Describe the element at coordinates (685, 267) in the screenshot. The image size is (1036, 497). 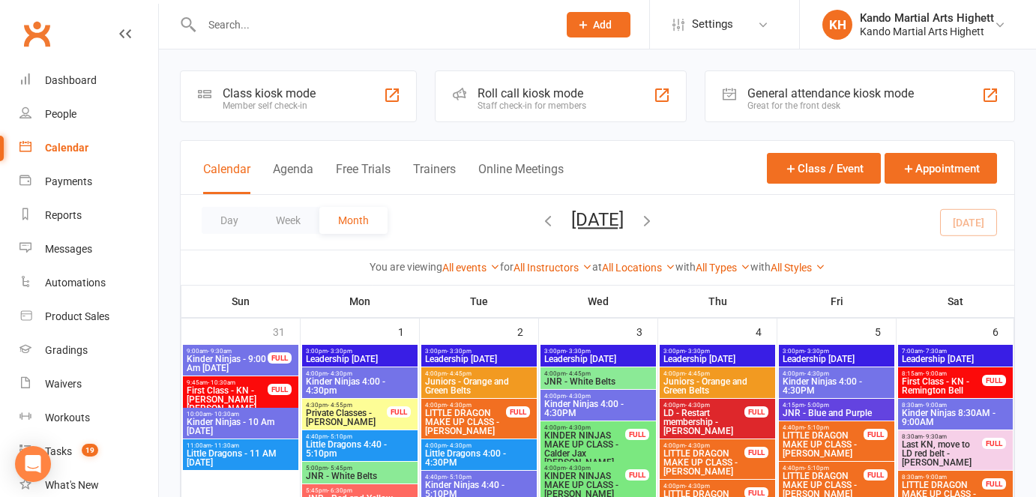
I see `strong: with` at that location.